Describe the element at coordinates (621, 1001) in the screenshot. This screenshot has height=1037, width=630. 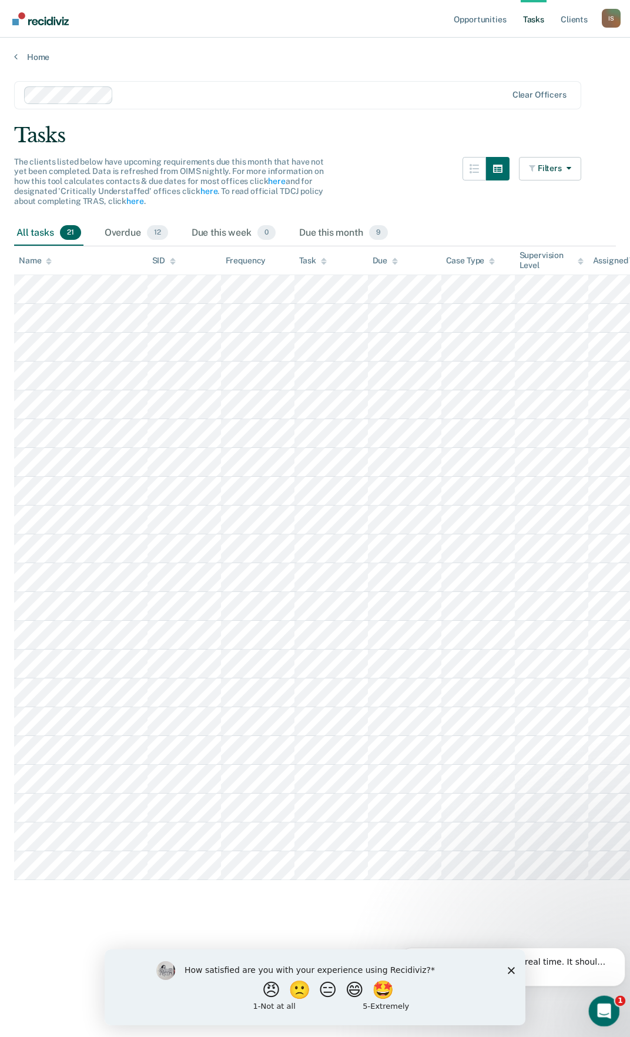
I see `span: 1` at that location.